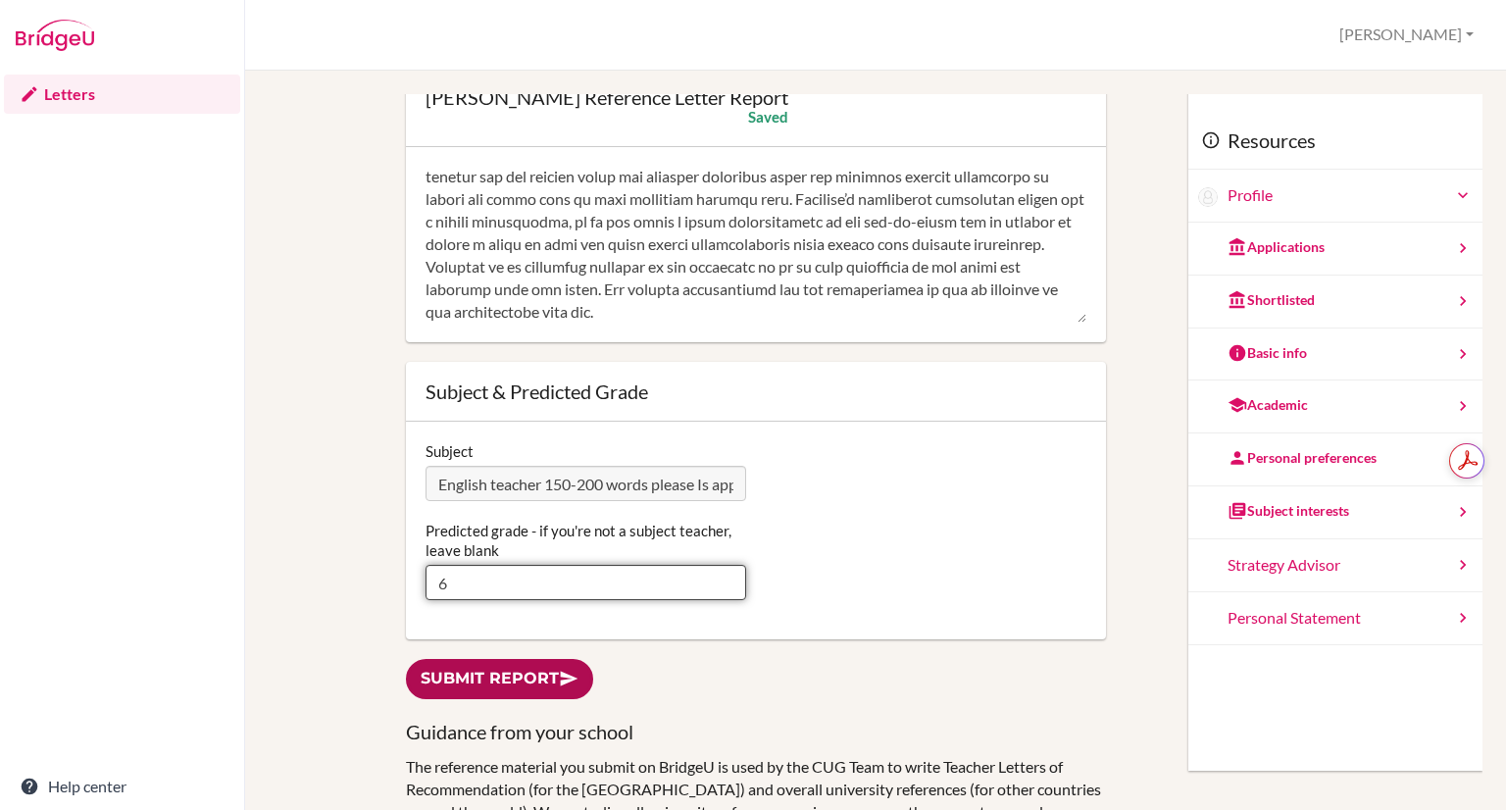 The width and height of the screenshot is (1506, 810). What do you see at coordinates (1268, 405) in the screenshot?
I see `div: Academic` at bounding box center [1268, 405].